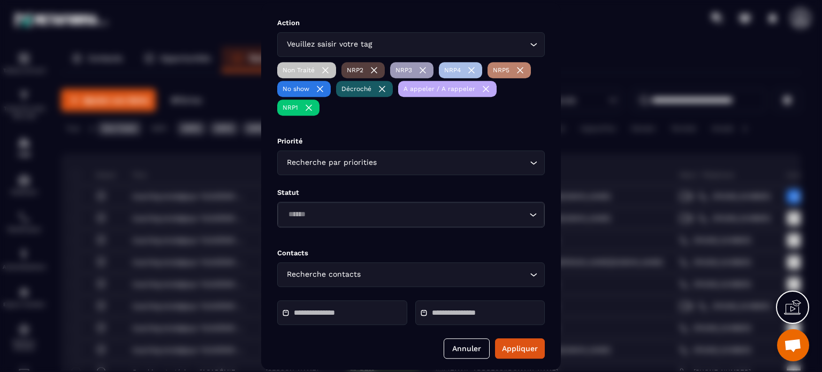  What do you see at coordinates (356, 89) in the screenshot?
I see `p: Décroché` at bounding box center [356, 89].